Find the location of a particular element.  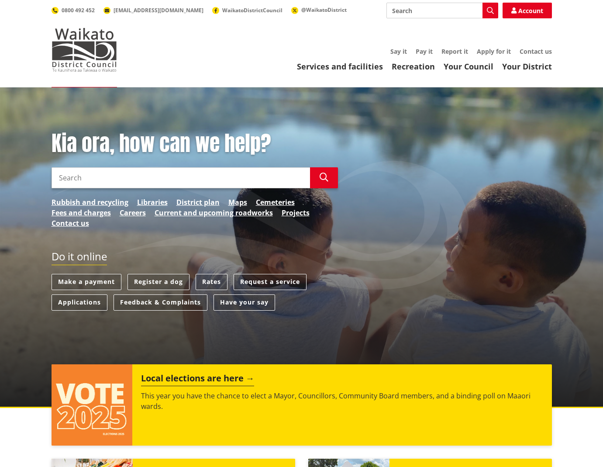

a: Your District is located at coordinates (527, 66).